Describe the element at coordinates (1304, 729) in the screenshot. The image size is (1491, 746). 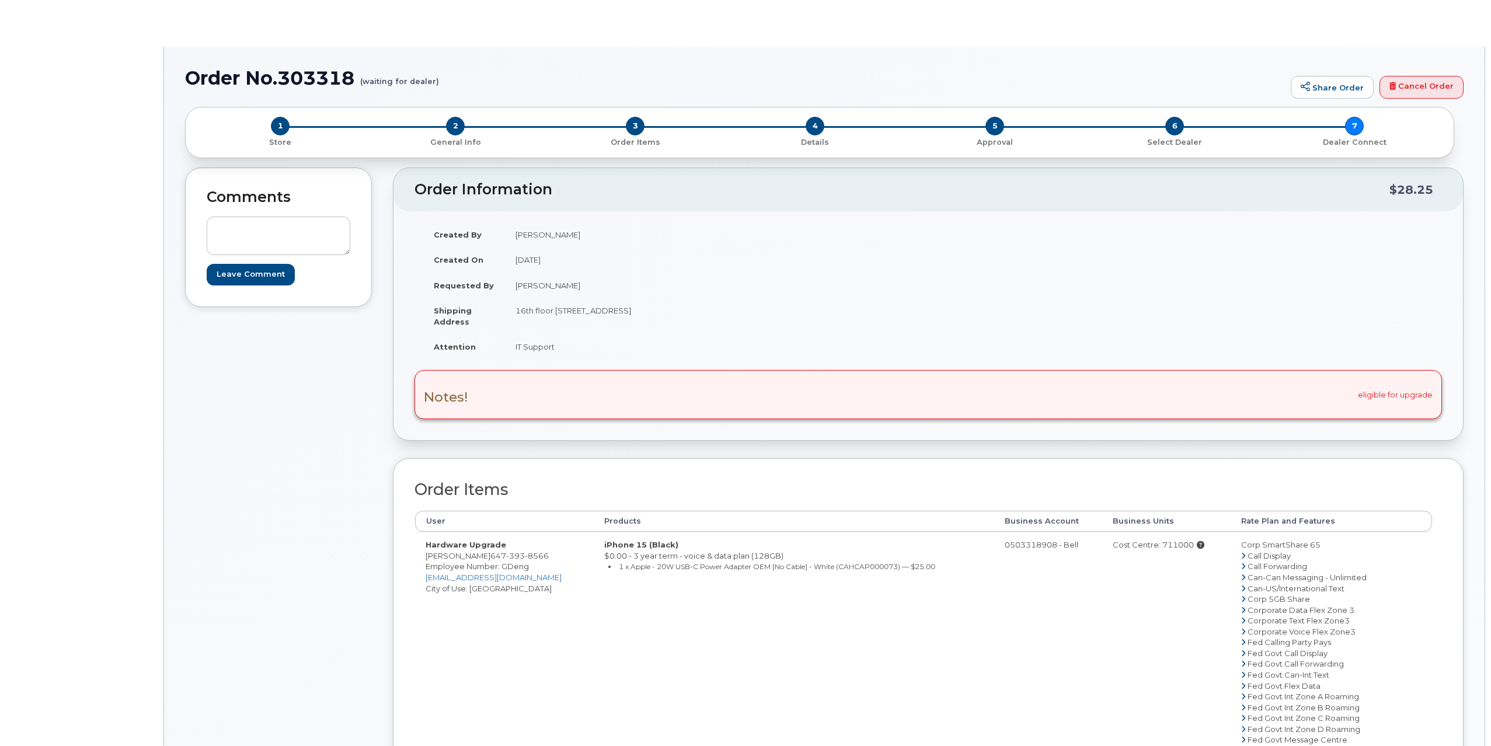
I see `span: Fed Govt Int Zone D Roaming` at that location.